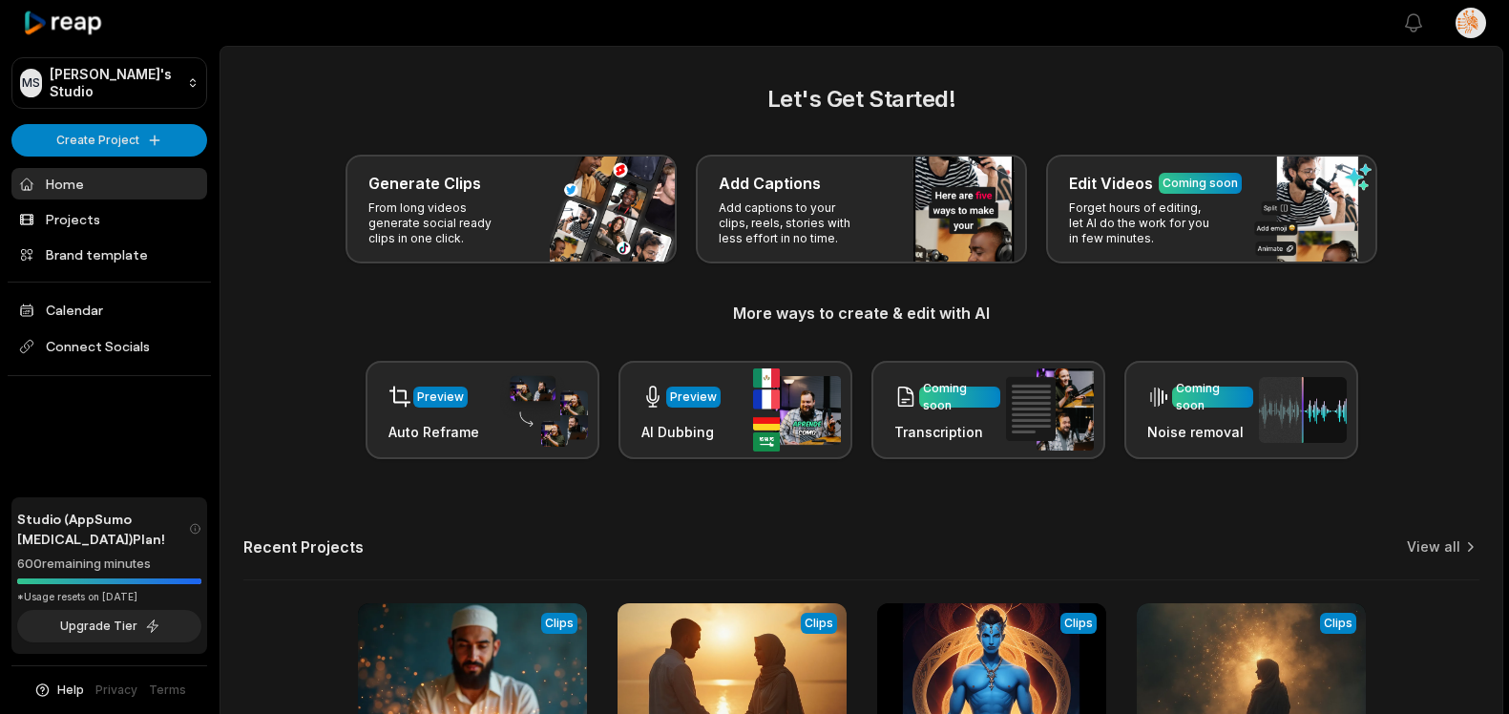 The height and width of the screenshot is (714, 1509). What do you see at coordinates (109, 346) in the screenshot?
I see `span: Connect Socials` at bounding box center [109, 346].